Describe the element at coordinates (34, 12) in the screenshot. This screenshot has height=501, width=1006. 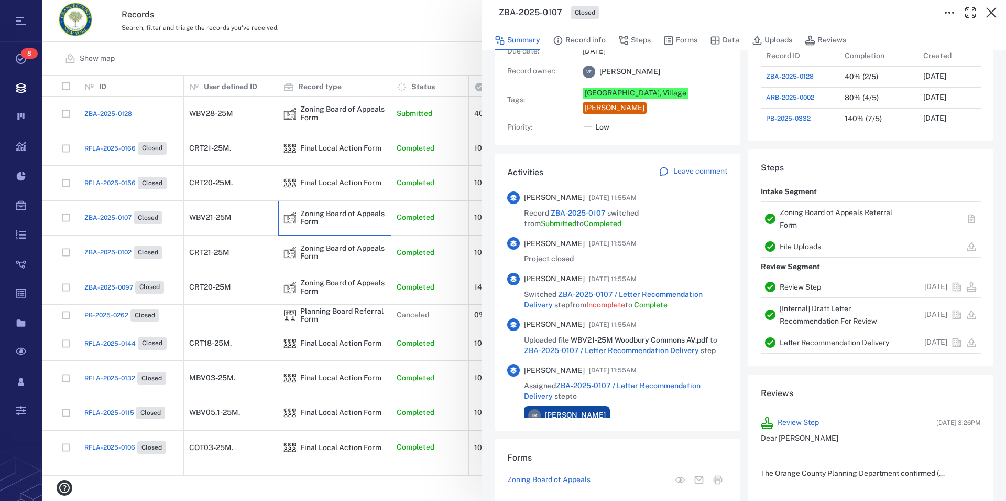
I see `span: Help` at that location.